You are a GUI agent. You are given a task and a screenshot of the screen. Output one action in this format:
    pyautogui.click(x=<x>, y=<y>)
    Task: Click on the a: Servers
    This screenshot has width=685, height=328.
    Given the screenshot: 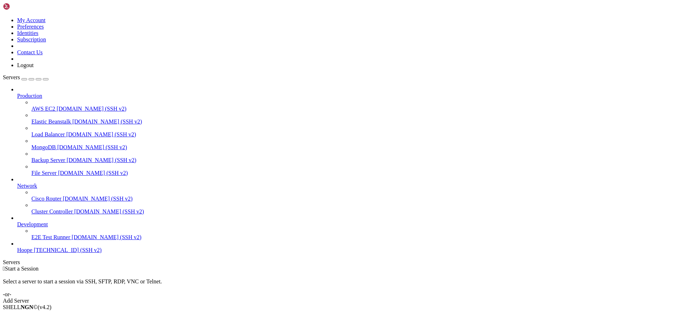 What is the action you would take?
    pyautogui.click(x=26, y=77)
    